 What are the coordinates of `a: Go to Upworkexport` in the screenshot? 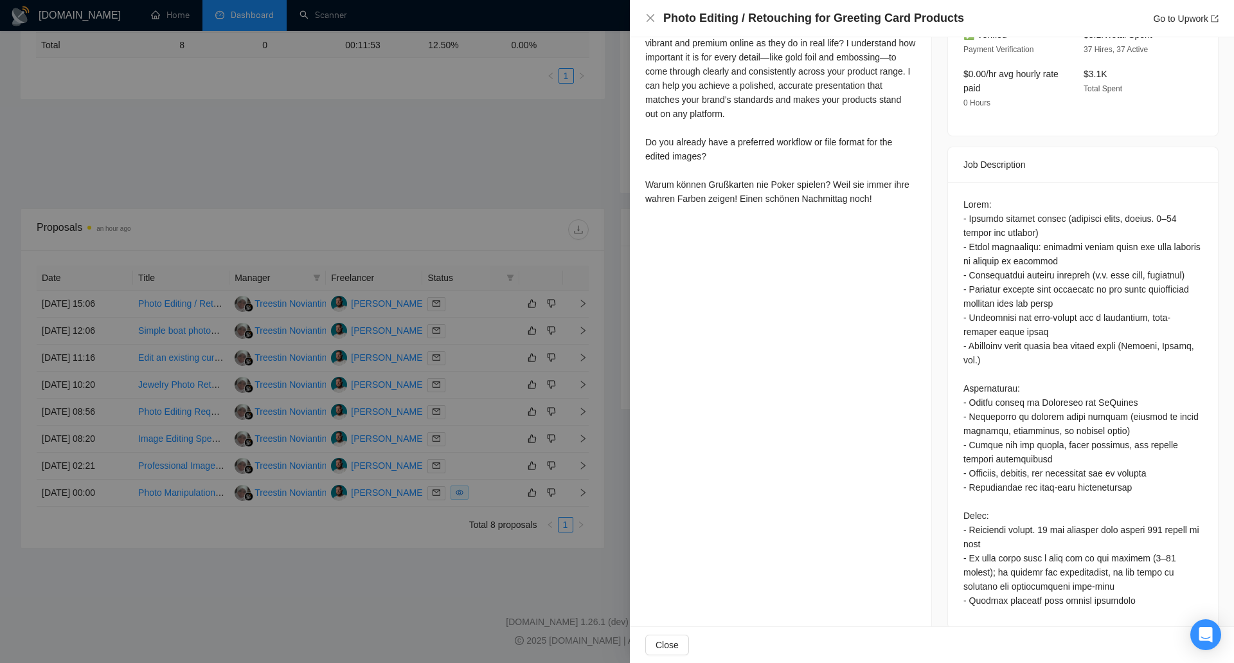 It's located at (1186, 19).